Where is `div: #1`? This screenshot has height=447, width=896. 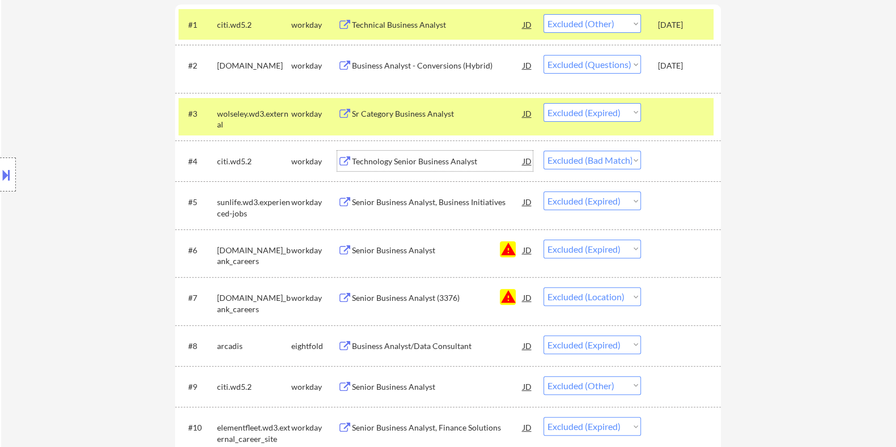 div: #1 is located at coordinates (197, 25).